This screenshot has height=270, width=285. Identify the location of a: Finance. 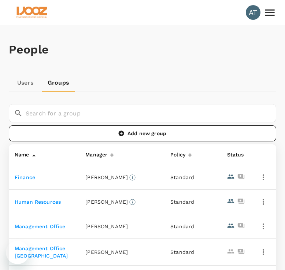
(25, 177).